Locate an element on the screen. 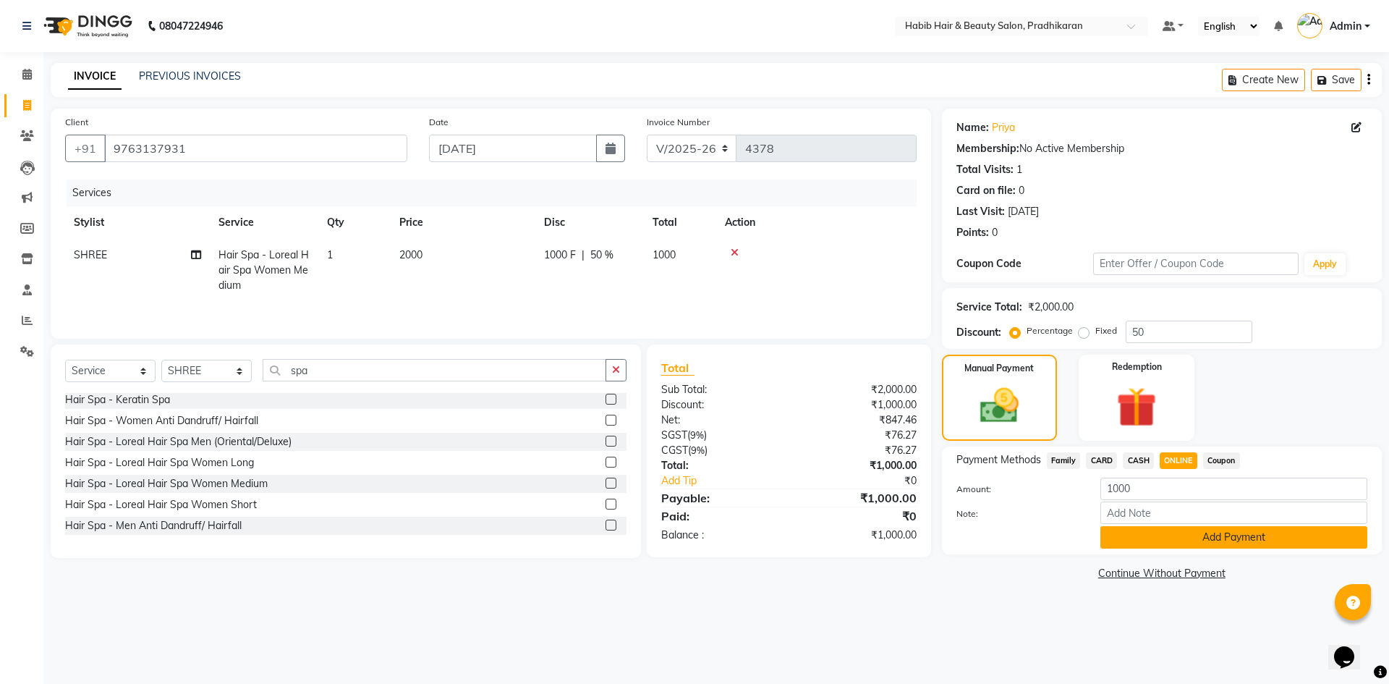 The width and height of the screenshot is (1389, 684). label: Amount: is located at coordinates (1017, 489).